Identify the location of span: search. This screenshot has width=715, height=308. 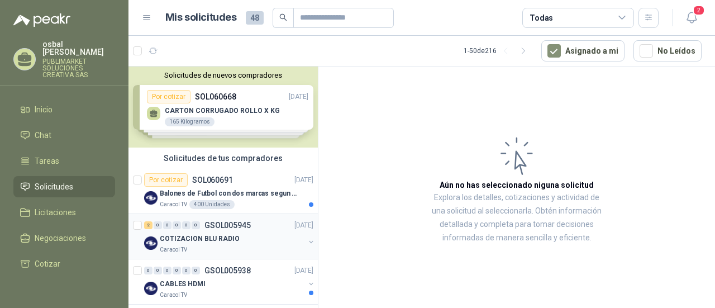
(283, 17).